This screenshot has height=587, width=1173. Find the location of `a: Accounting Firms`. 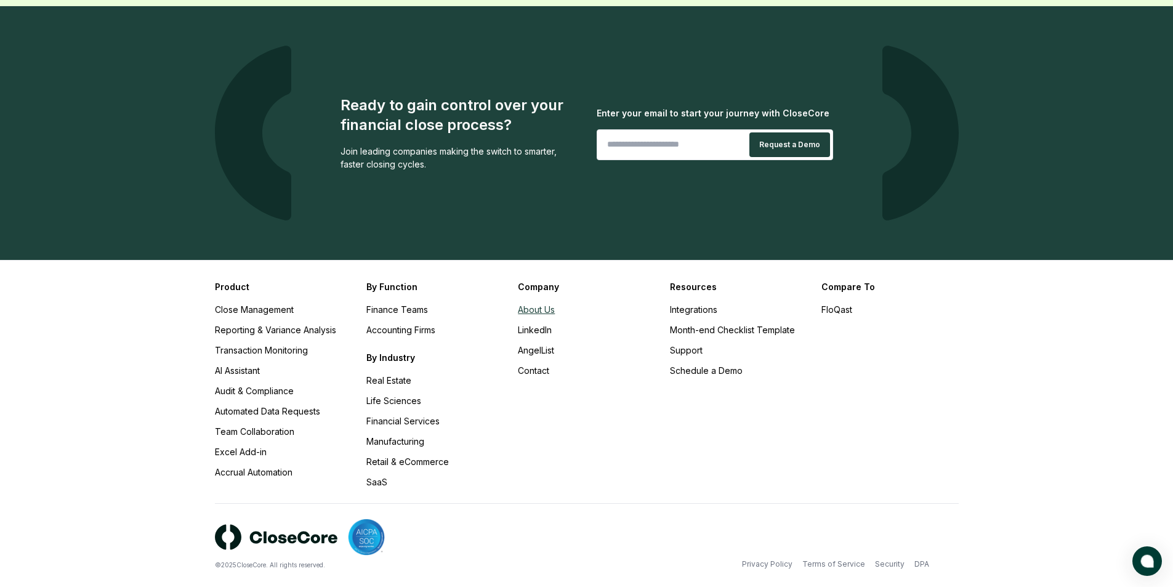

a: Accounting Firms is located at coordinates (401, 330).